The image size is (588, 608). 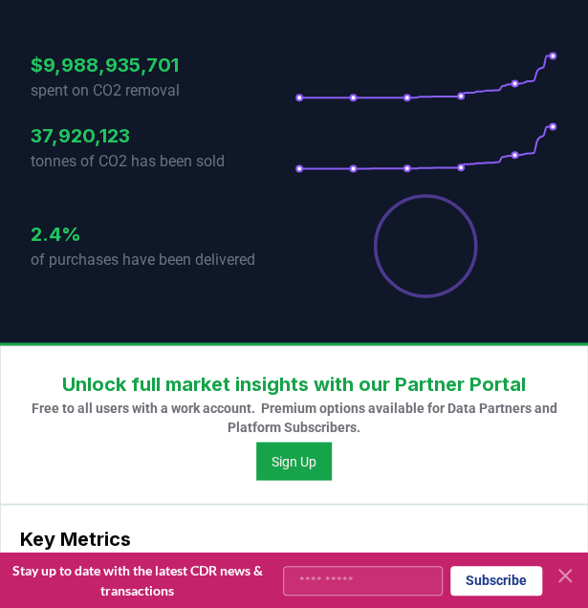 What do you see at coordinates (426, 246) in the screenshot?
I see `div: Percentage of sales delivered` at bounding box center [426, 246].